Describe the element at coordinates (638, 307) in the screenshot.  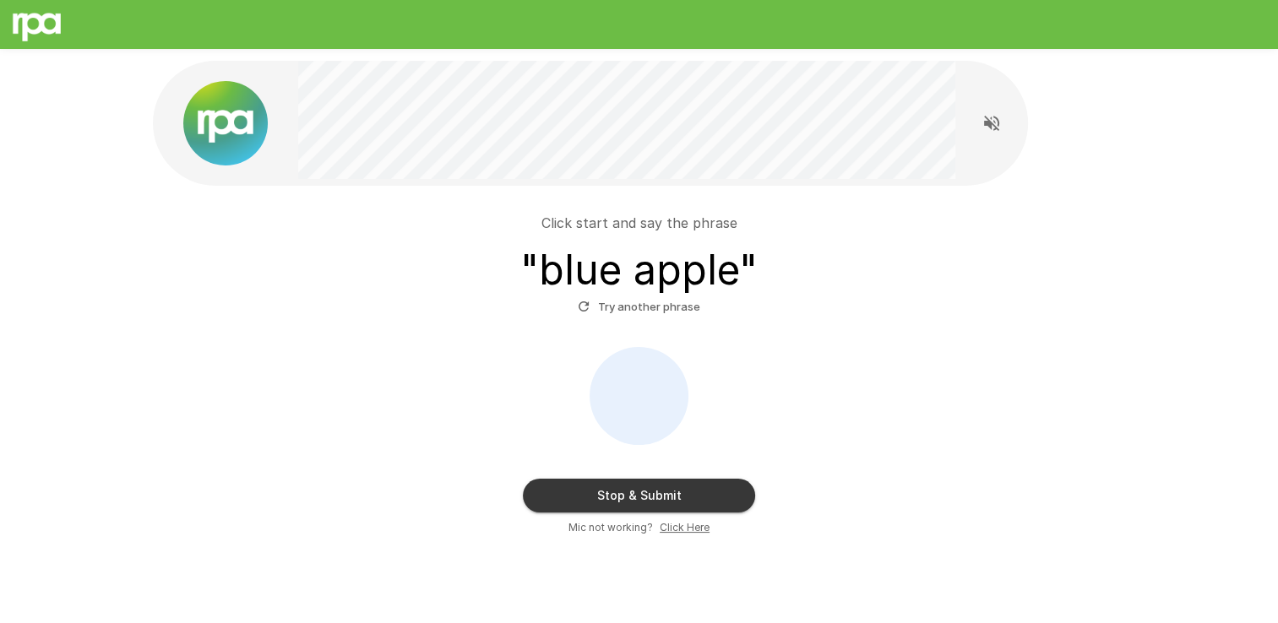
I see `button: Try another phrase` at that location.